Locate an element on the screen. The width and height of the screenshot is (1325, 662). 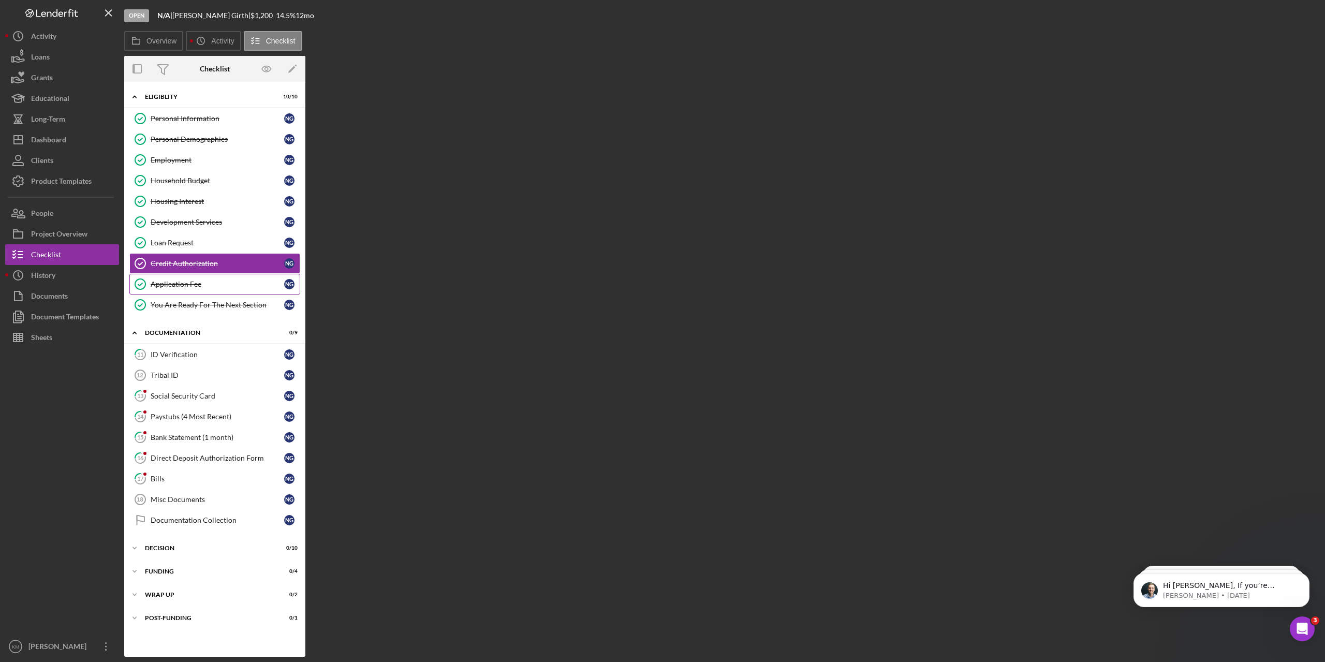
div: Misc Documents is located at coordinates (217, 500).